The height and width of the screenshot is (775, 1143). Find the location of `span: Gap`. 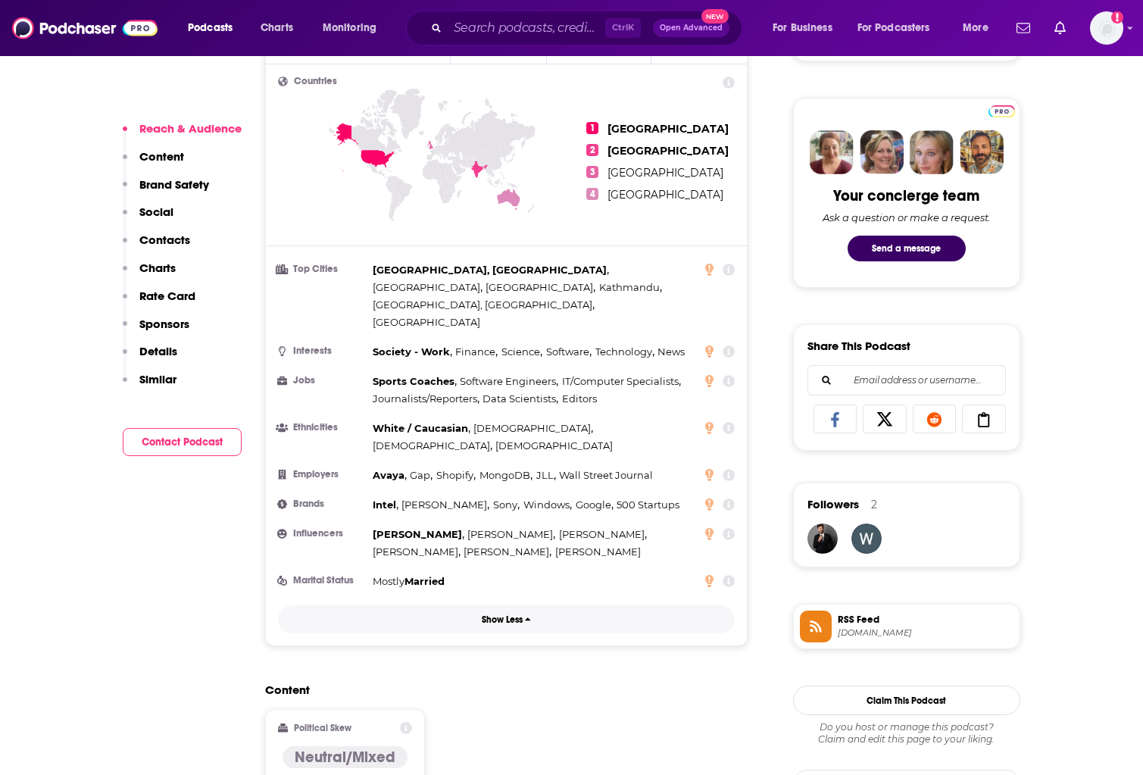

span: Gap is located at coordinates (419, 475).